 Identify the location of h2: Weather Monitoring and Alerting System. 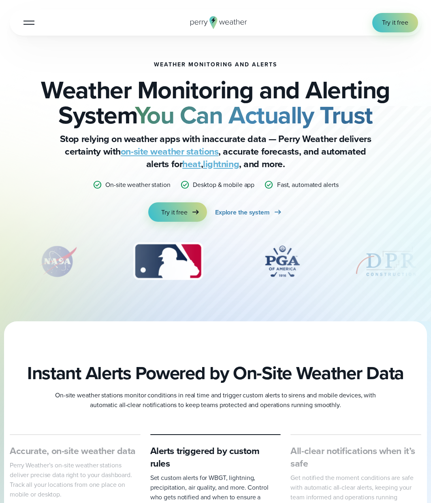
(215, 103).